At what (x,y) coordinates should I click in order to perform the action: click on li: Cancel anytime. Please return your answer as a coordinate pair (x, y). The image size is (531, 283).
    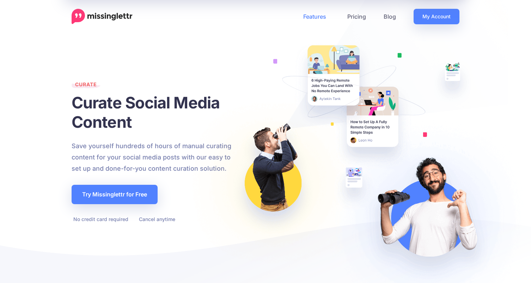
    Looking at the image, I should click on (156, 219).